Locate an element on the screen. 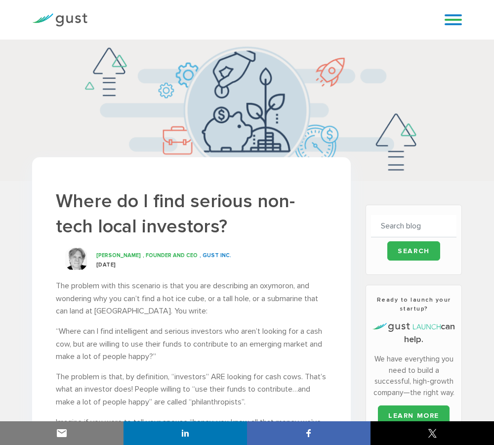  img: linkedin sharing button is located at coordinates (185, 433).